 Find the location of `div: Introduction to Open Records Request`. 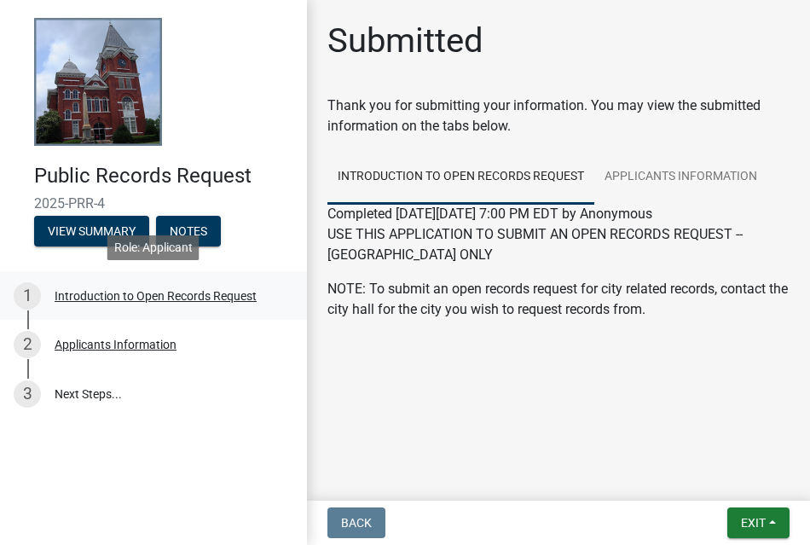

div: Introduction to Open Records Request is located at coordinates (155, 296).